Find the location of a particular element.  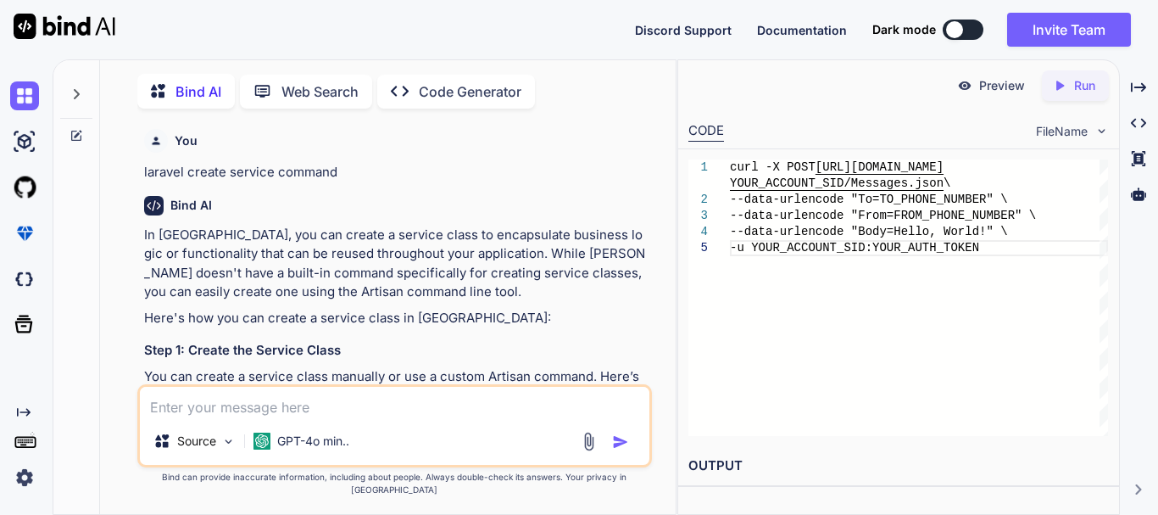

img: chat is located at coordinates (25, 96).